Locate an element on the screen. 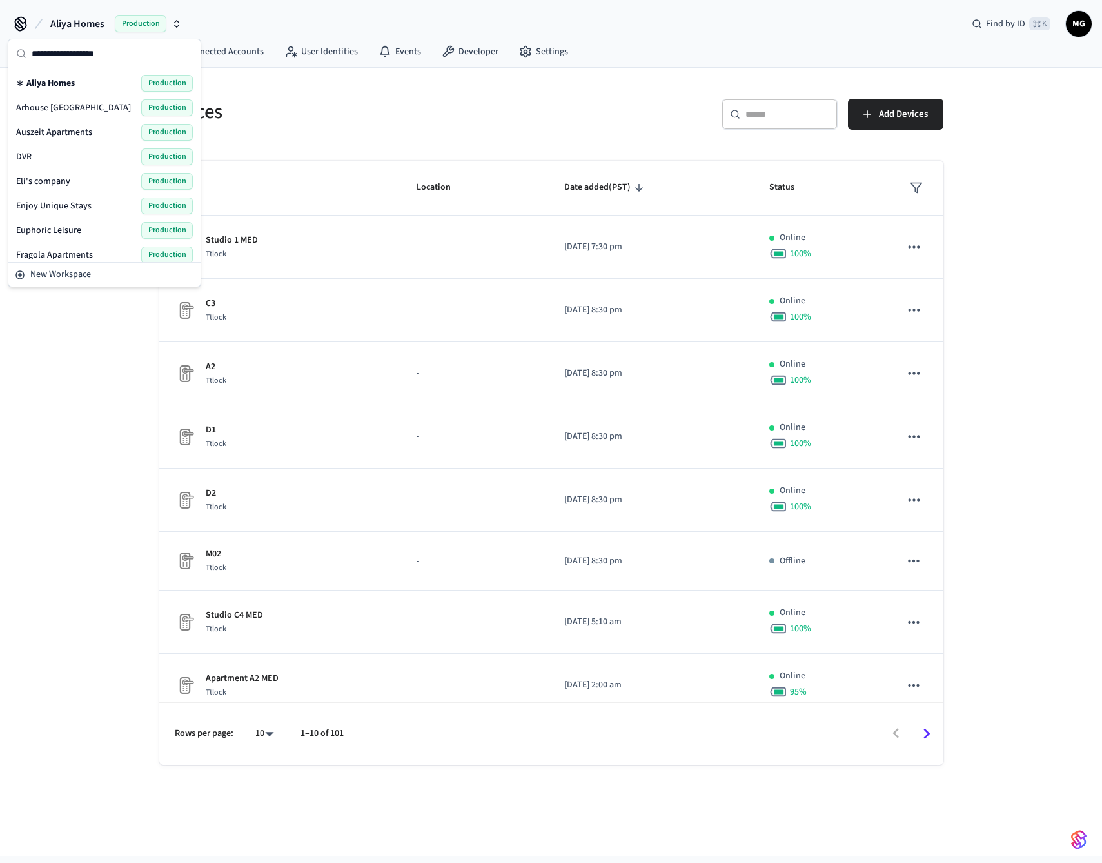  p: Studio C4 MED is located at coordinates (234, 615).